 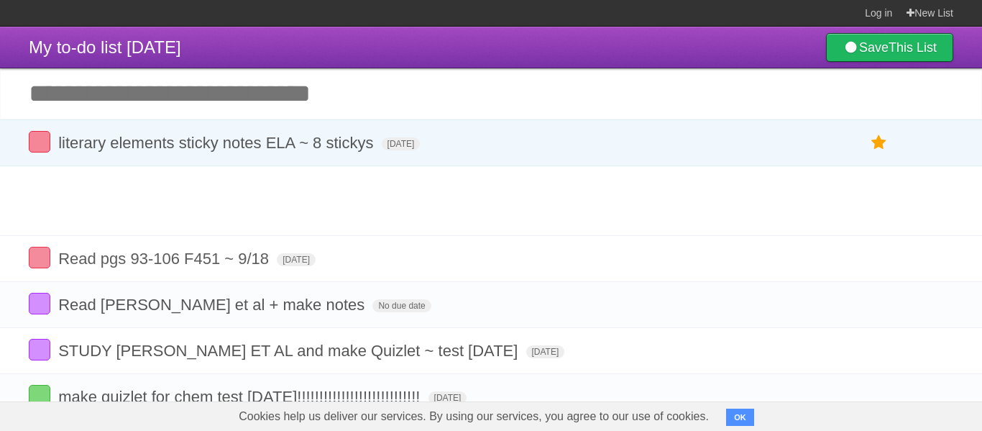 What do you see at coordinates (913, 47) in the screenshot?
I see `b: This List` at bounding box center [913, 47].